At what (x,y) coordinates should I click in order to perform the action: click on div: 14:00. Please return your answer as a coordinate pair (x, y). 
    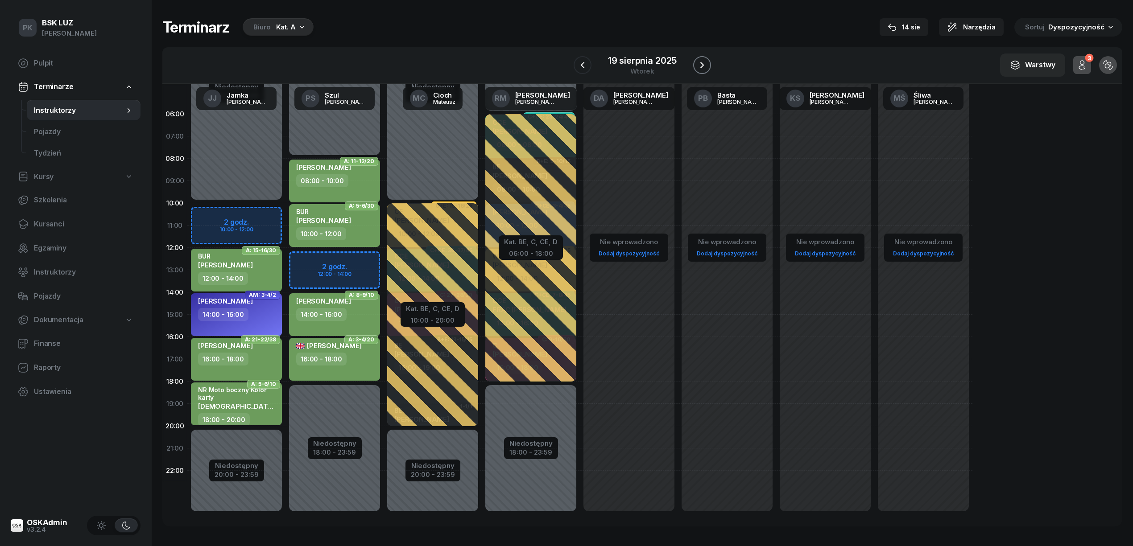
    Looking at the image, I should click on (175, 293).